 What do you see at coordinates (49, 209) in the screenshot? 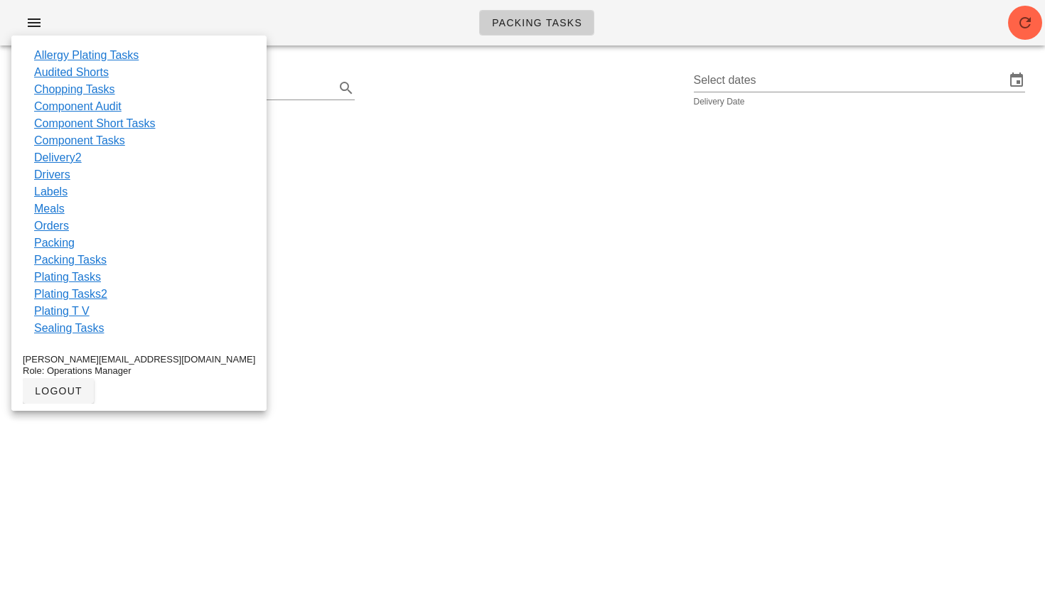
I see `a: Meals` at bounding box center [49, 209].